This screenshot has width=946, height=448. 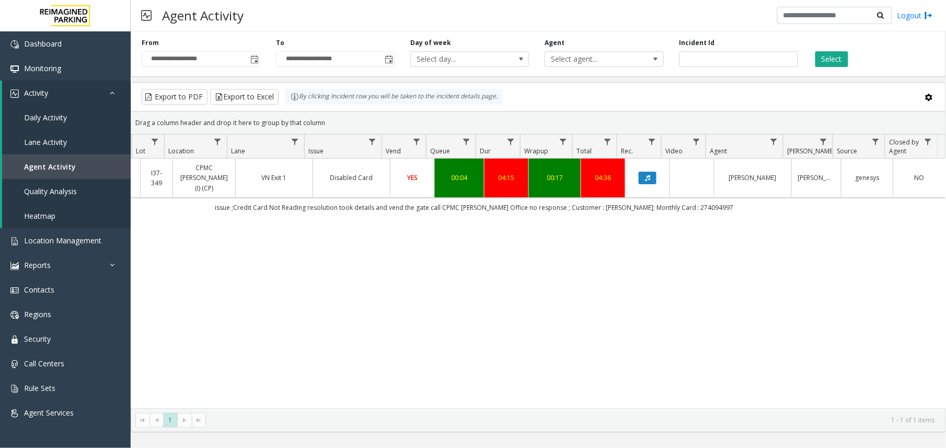 I want to click on a: NO, so click(x=920, y=177).